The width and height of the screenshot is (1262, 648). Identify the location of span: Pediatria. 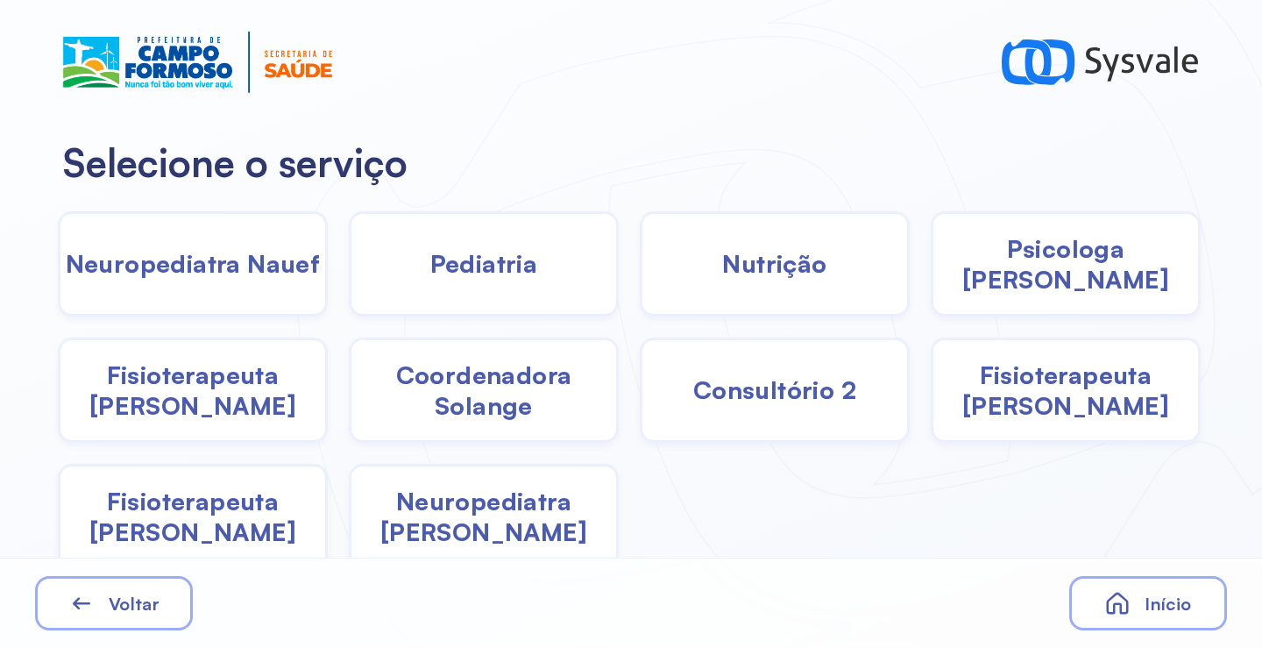
(484, 263).